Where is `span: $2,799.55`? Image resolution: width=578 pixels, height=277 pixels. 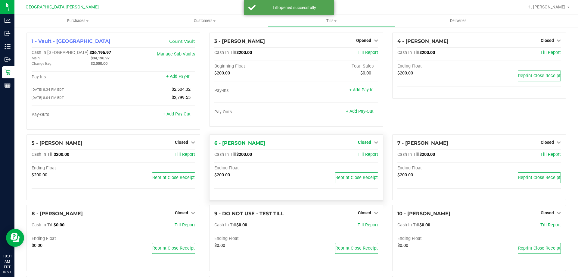 span: $2,799.55 is located at coordinates (181, 97).